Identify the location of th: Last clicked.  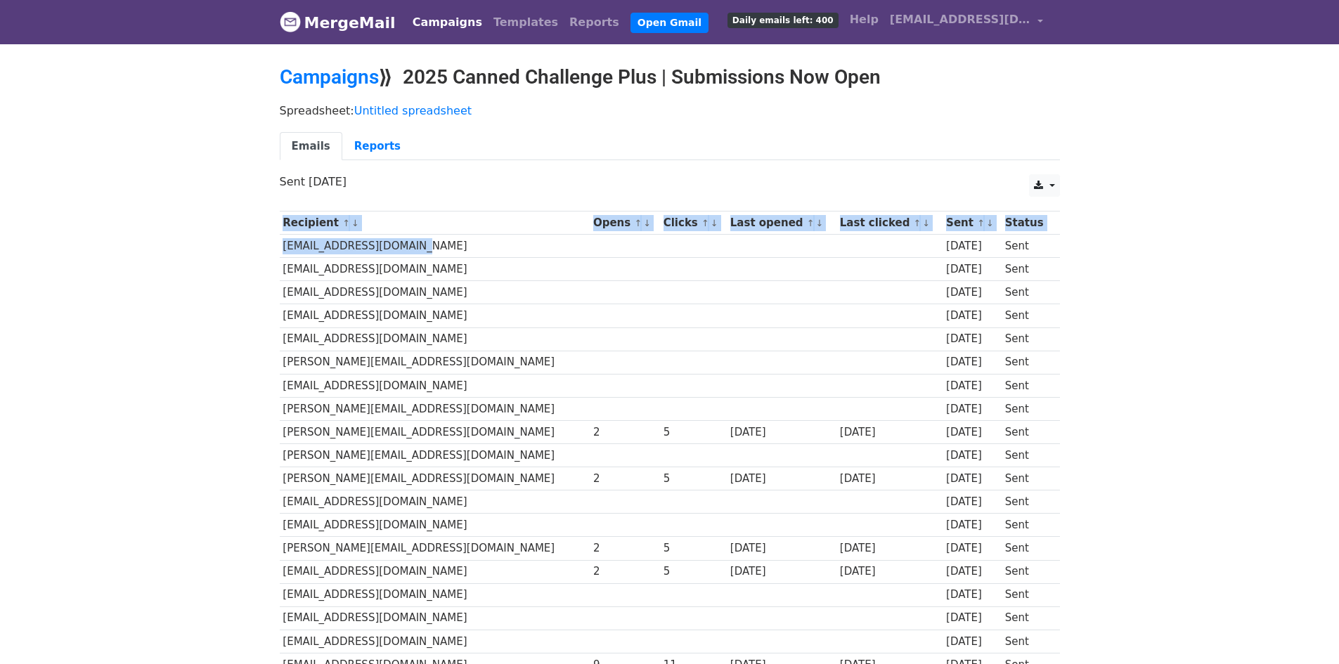
(889, 223).